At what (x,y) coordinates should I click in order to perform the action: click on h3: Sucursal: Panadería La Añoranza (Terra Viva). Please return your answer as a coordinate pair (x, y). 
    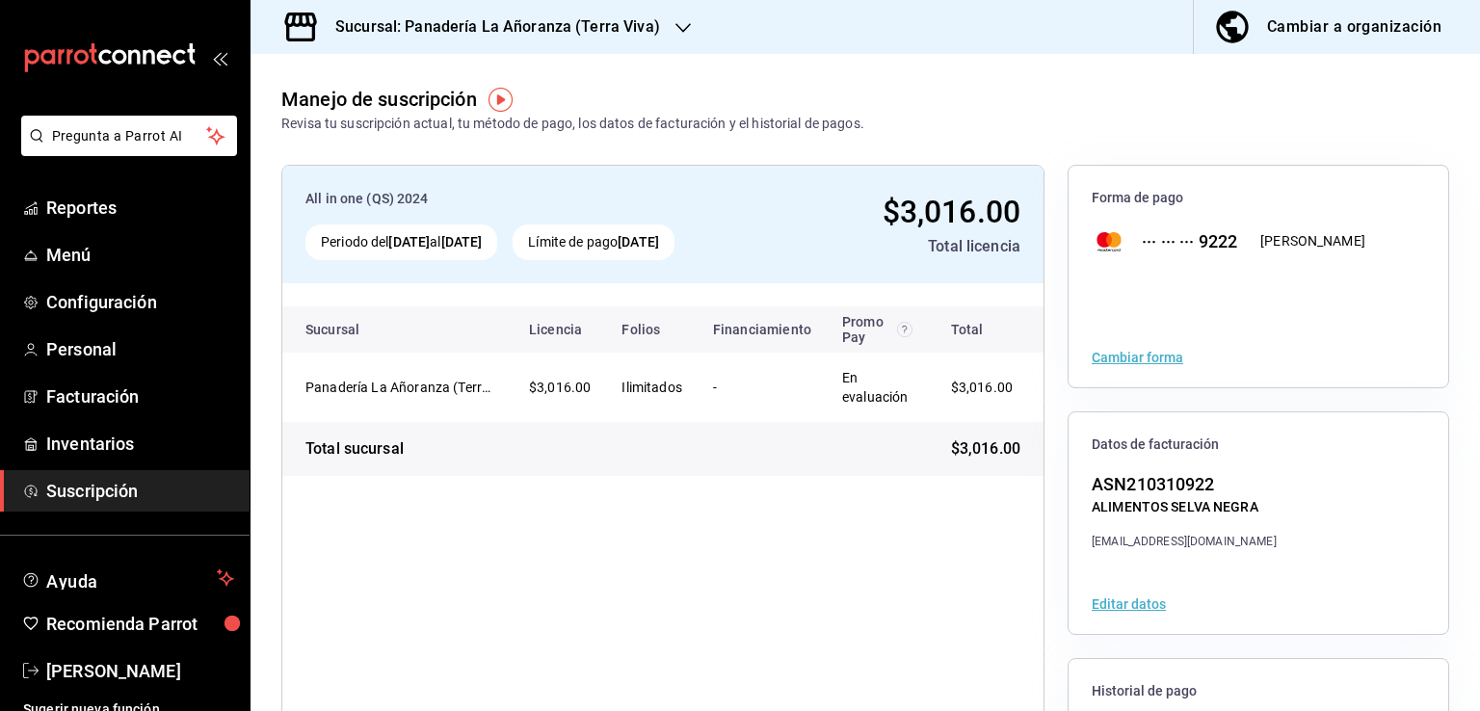
    Looking at the image, I should click on (489, 27).